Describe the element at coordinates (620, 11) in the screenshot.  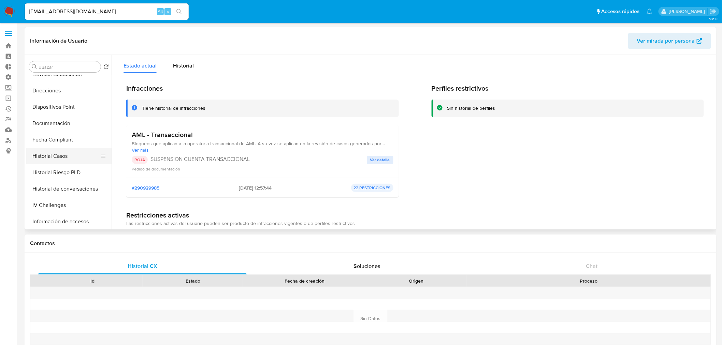
I see `span: Accesos rápidos` at that location.